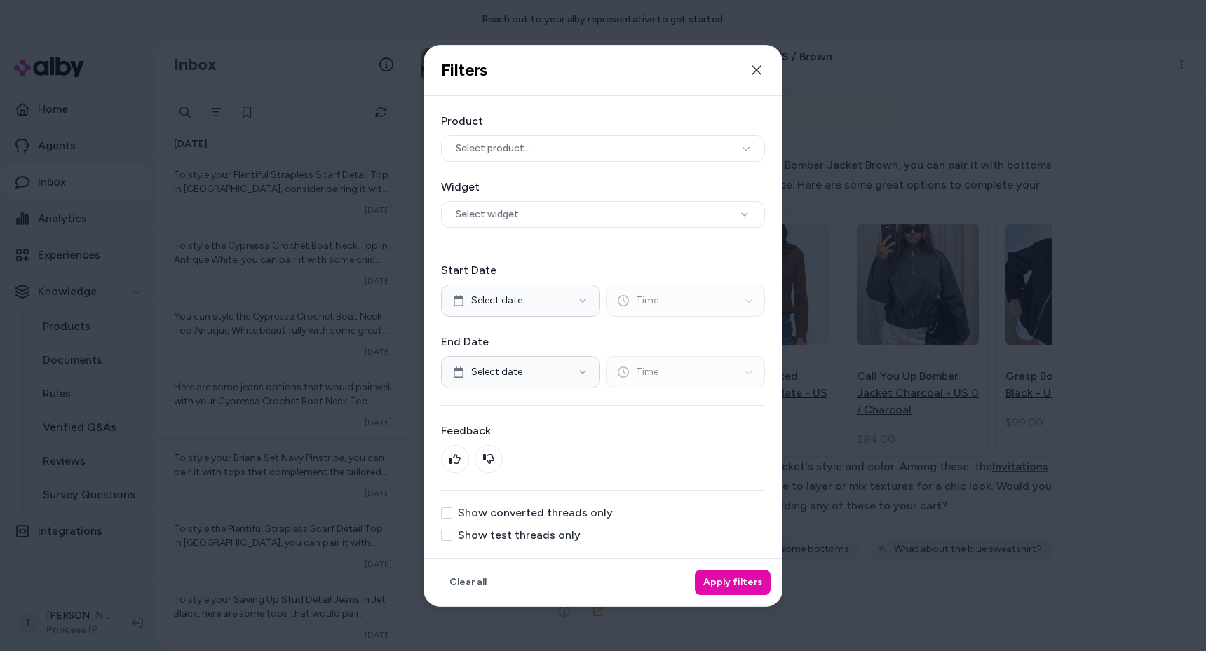  I want to click on h2: Filters, so click(464, 70).